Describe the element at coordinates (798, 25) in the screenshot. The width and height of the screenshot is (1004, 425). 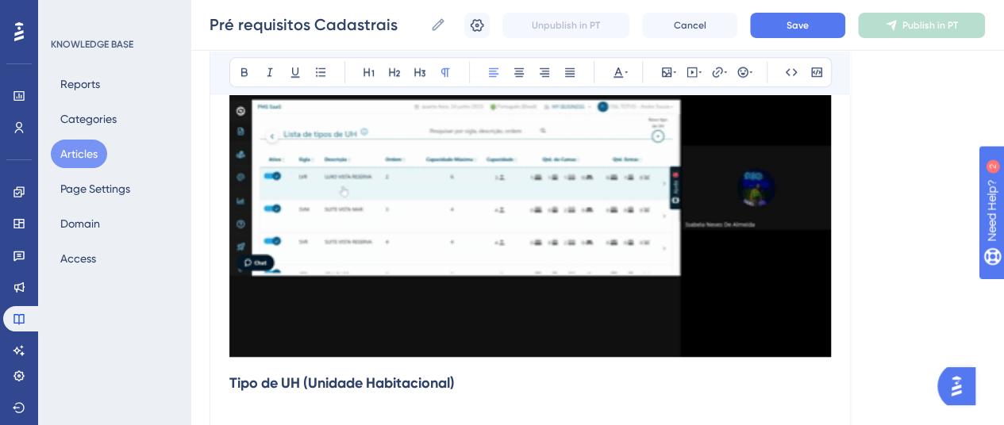
I see `span: Save` at that location.